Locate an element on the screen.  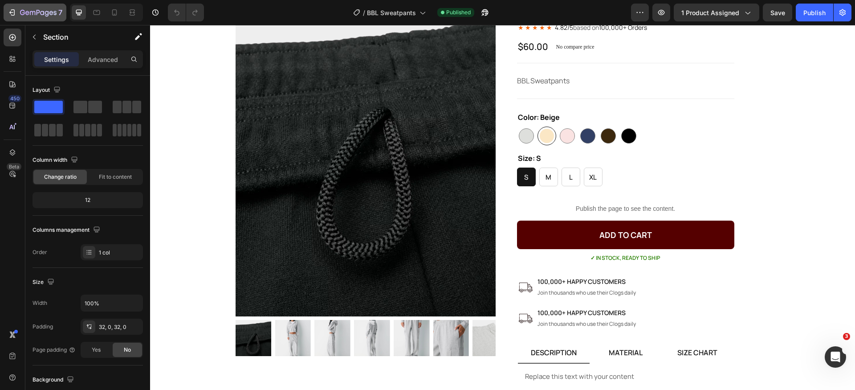
p: Advanced is located at coordinates (103, 59).